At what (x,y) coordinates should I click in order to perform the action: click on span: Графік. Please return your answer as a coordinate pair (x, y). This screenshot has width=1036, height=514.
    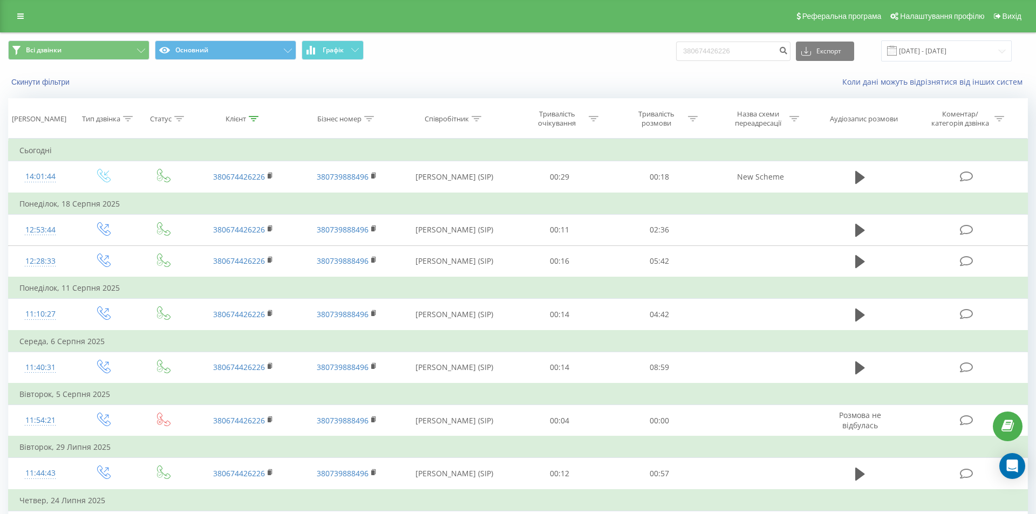
    Looking at the image, I should click on (333, 50).